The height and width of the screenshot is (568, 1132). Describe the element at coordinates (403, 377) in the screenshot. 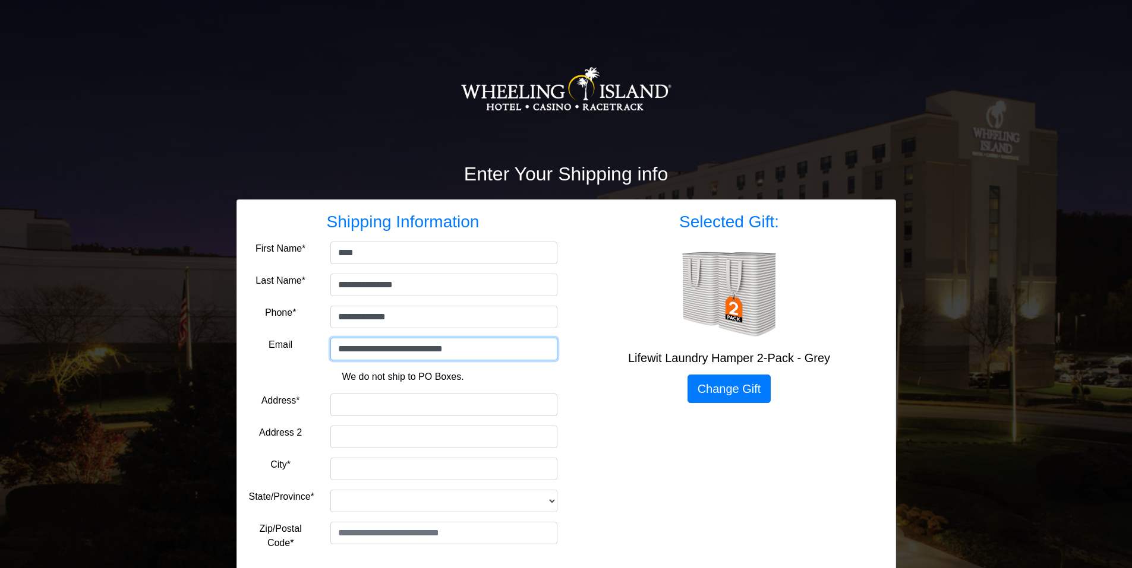

I see `p: We do not ship to PO Boxes.` at that location.